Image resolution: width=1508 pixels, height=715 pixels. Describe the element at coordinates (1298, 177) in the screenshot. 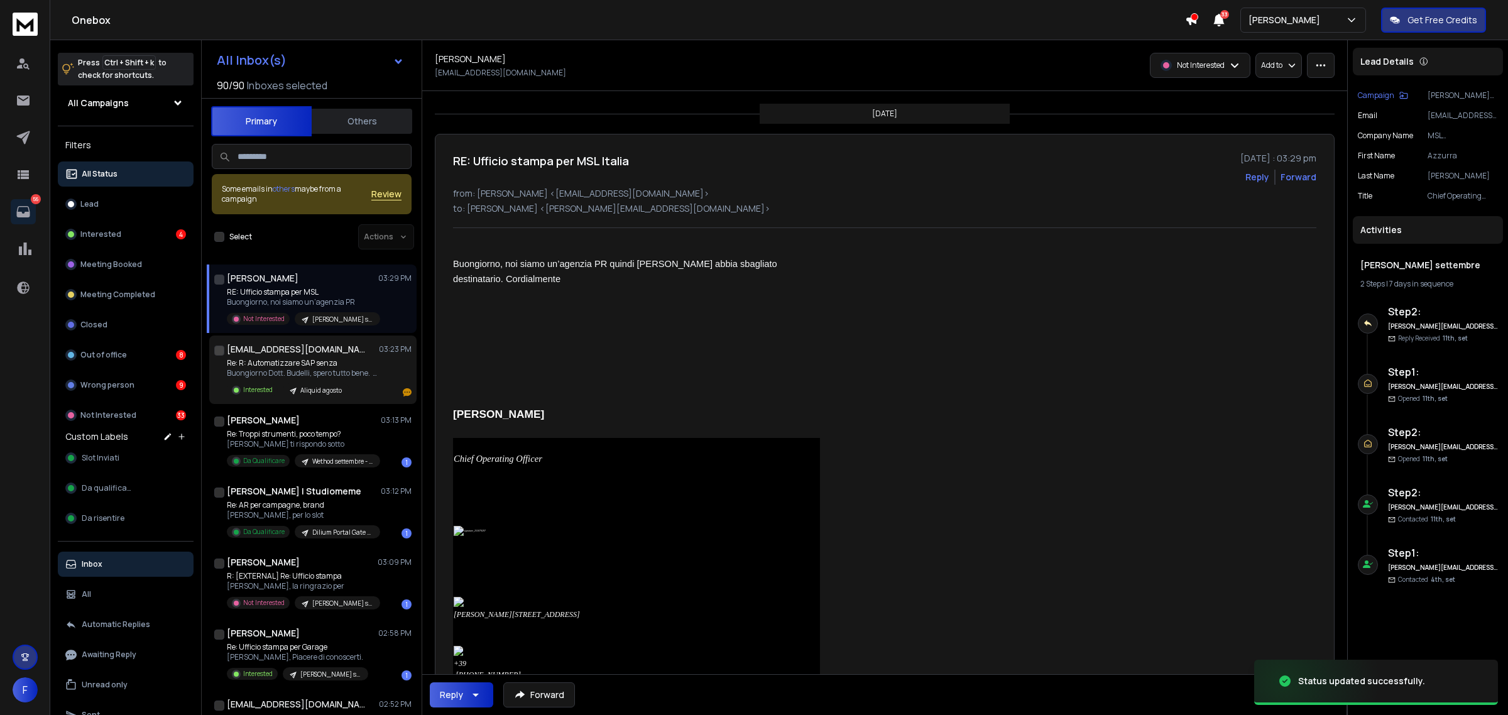

I see `div: Forward` at that location.